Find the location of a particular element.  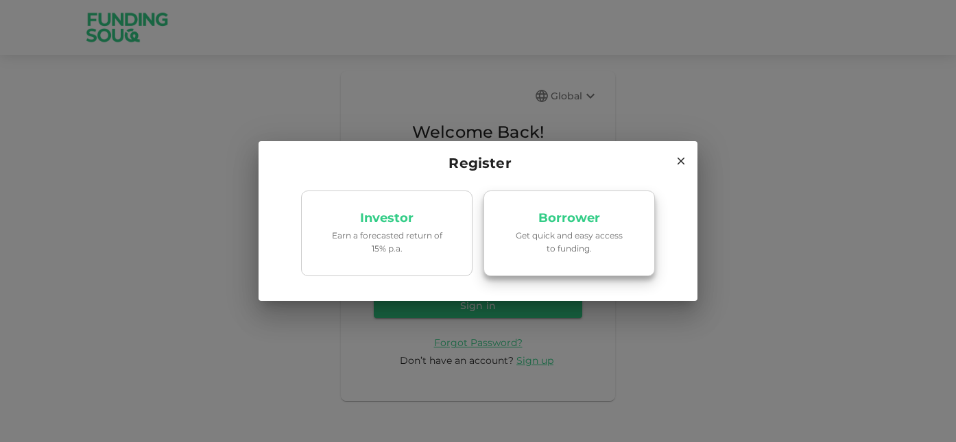

p: Get quick and easy access to funding. is located at coordinates (569, 242).